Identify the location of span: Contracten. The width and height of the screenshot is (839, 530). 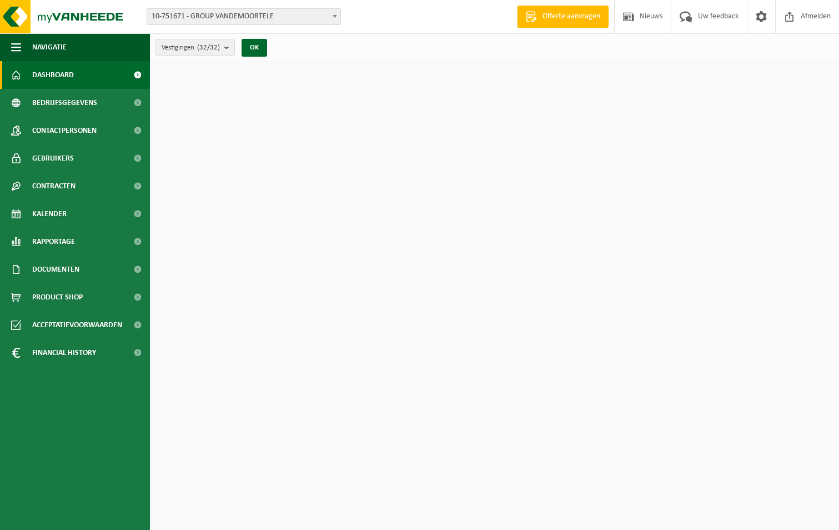
(54, 186).